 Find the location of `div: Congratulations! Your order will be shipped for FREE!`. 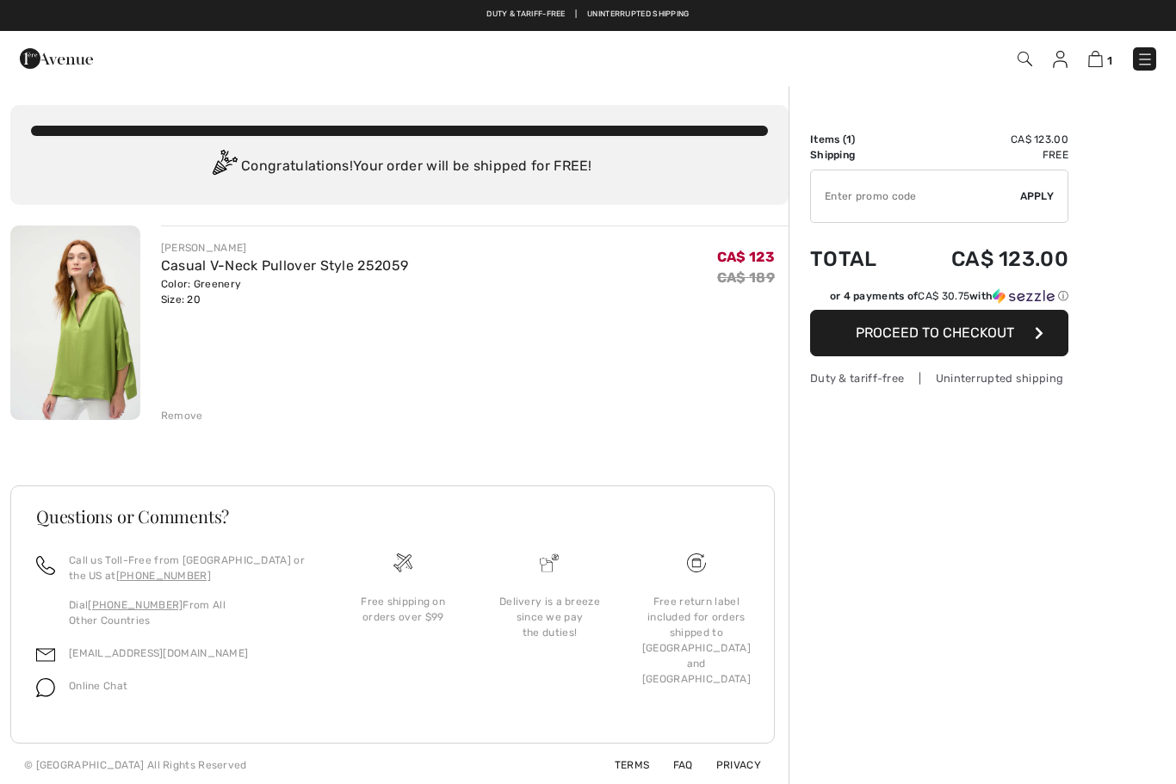

div: Congratulations! Your order will be shipped for FREE! is located at coordinates (399, 167).